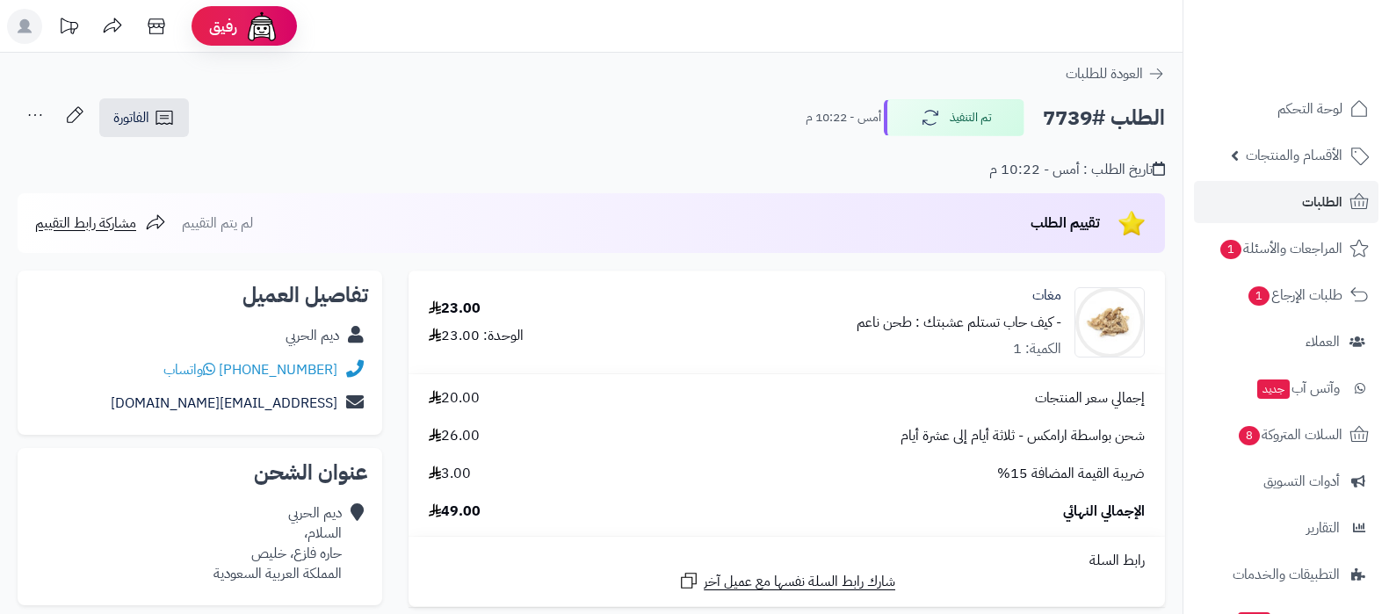 The width and height of the screenshot is (1389, 614). I want to click on button: تم التنفيذ, so click(954, 118).